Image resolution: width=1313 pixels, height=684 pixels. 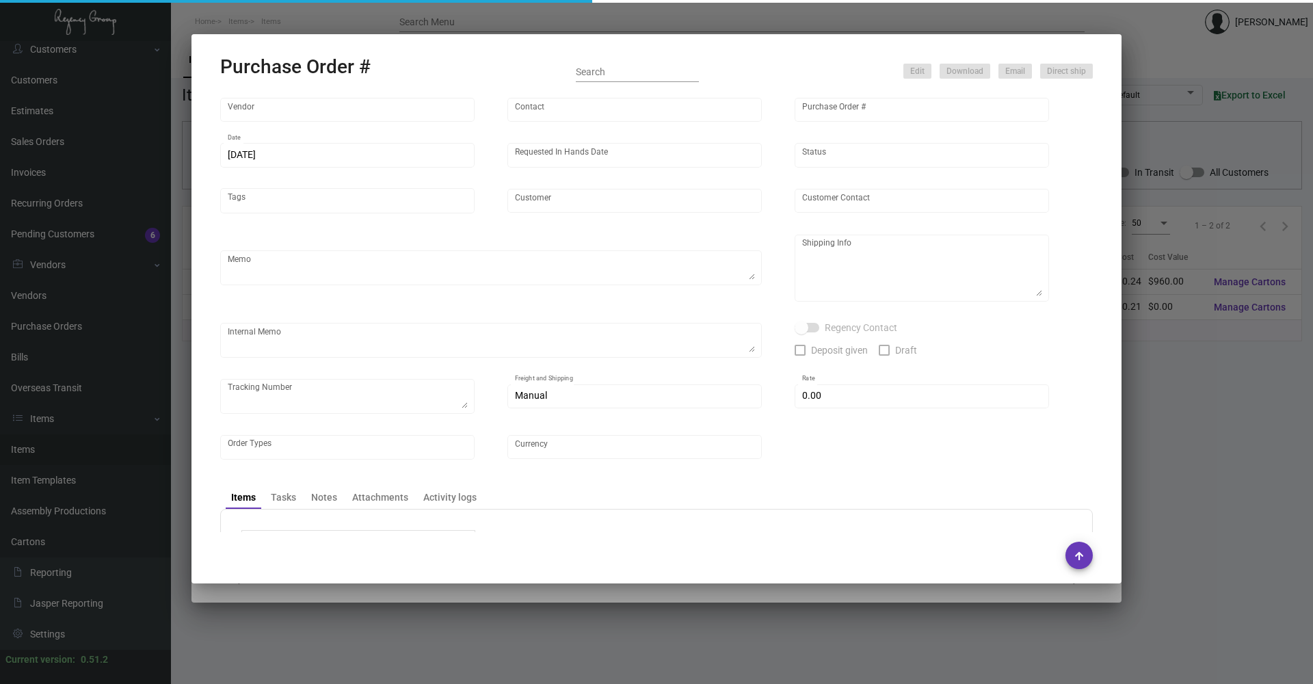 What do you see at coordinates (1066, 71) in the screenshot?
I see `button: Direct ship` at bounding box center [1066, 71].